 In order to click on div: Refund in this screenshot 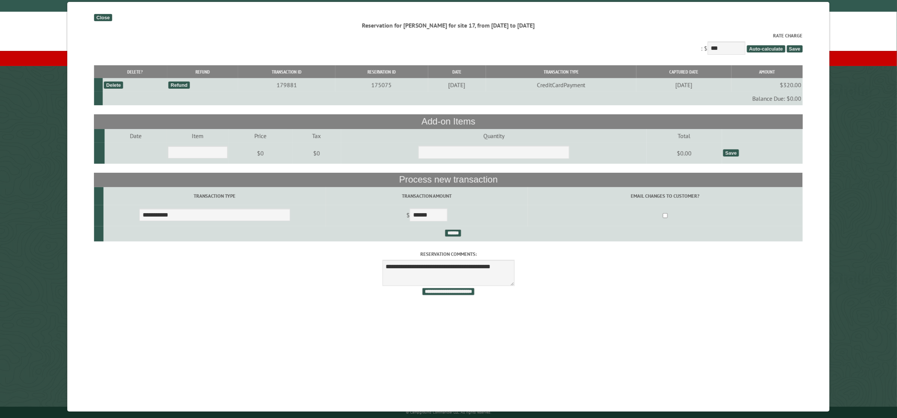, I will do `click(179, 85)`.